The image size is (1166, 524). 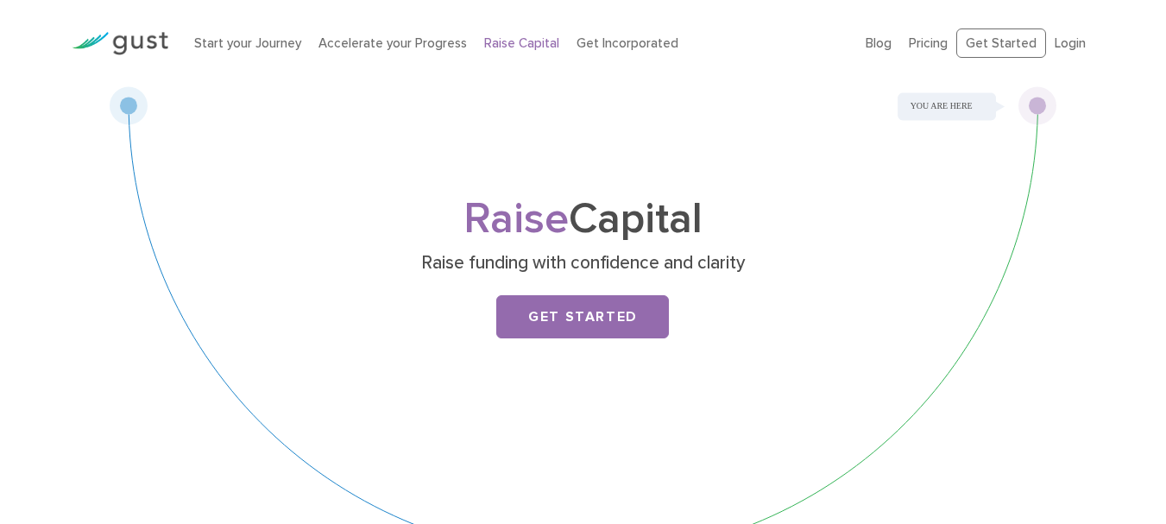 What do you see at coordinates (627, 43) in the screenshot?
I see `a: Get Incorporated` at bounding box center [627, 43].